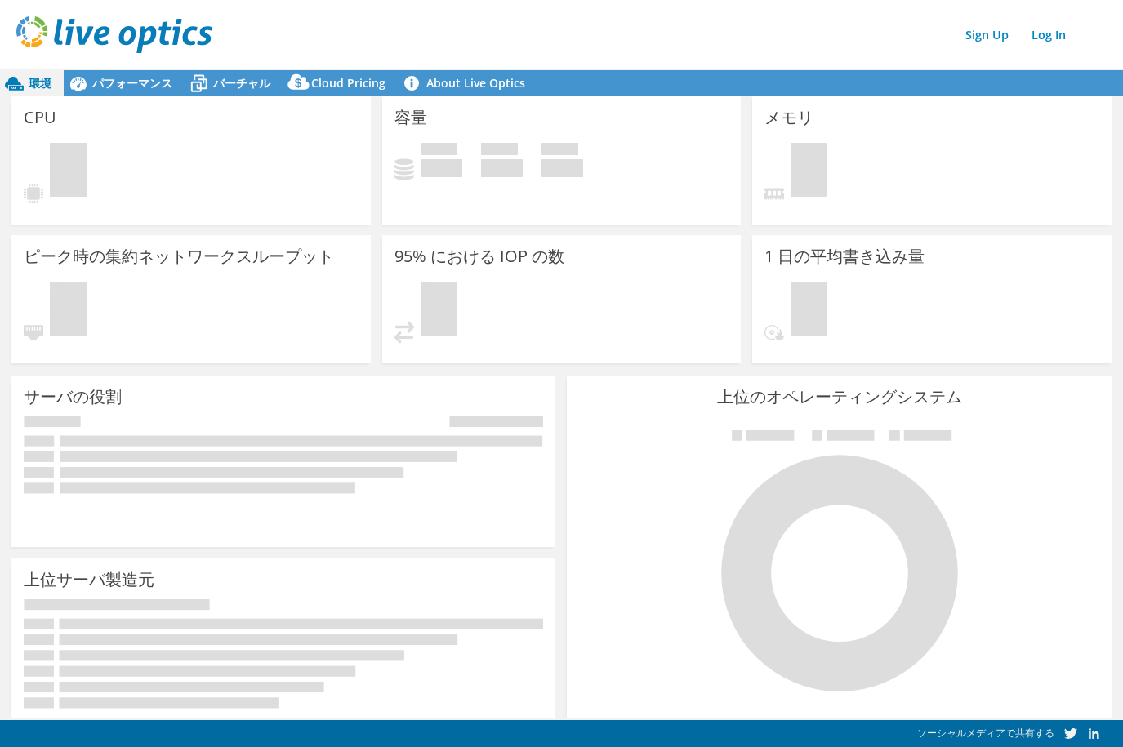  What do you see at coordinates (560, 151) in the screenshot?
I see `span: 合計` at bounding box center [560, 151].